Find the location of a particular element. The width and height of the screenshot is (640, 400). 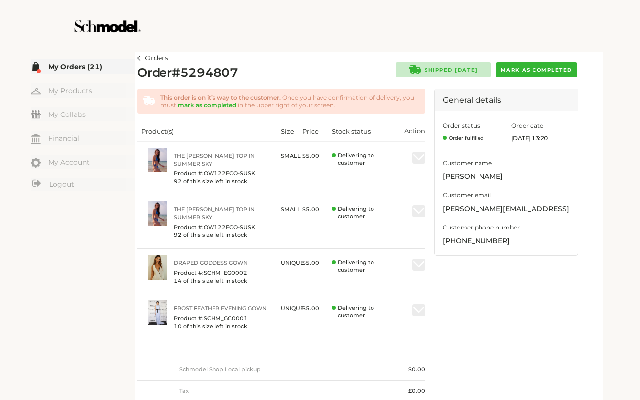

img: my-friends.svg is located at coordinates (36, 114).